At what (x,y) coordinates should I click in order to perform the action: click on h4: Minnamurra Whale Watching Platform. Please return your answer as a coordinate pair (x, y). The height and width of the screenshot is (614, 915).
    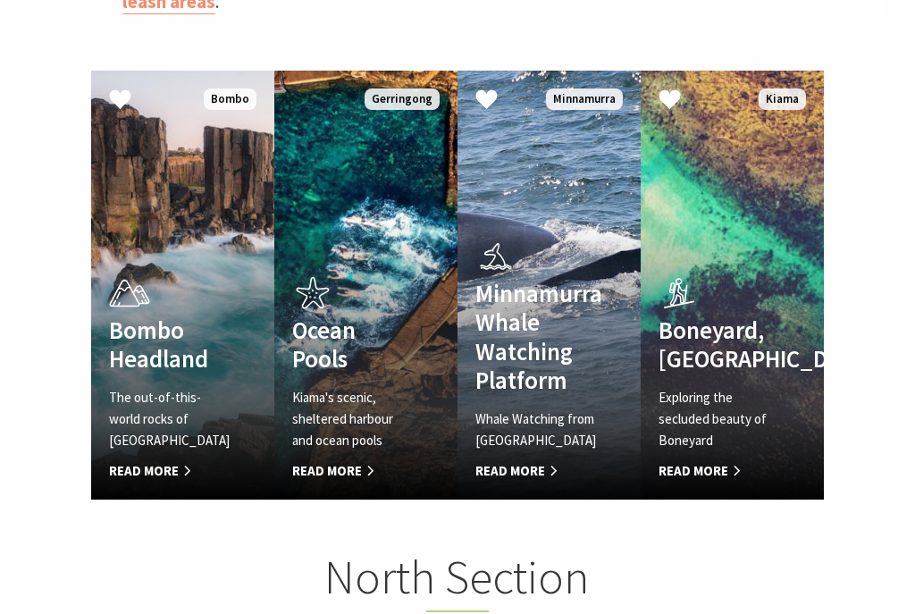
    Looking at the image, I should click on (535, 337).